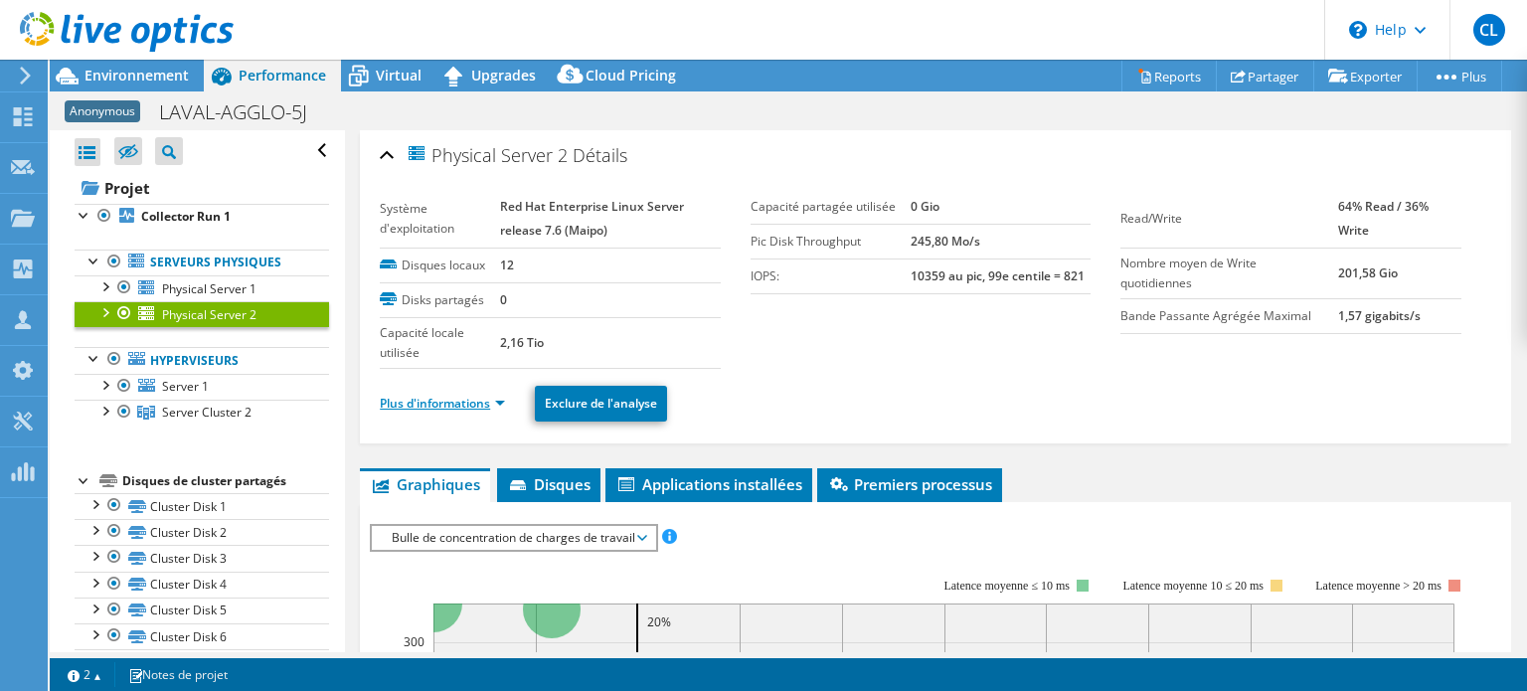  What do you see at coordinates (202, 662) in the screenshot?
I see `a: Cluster Disk 7` at bounding box center [202, 662].